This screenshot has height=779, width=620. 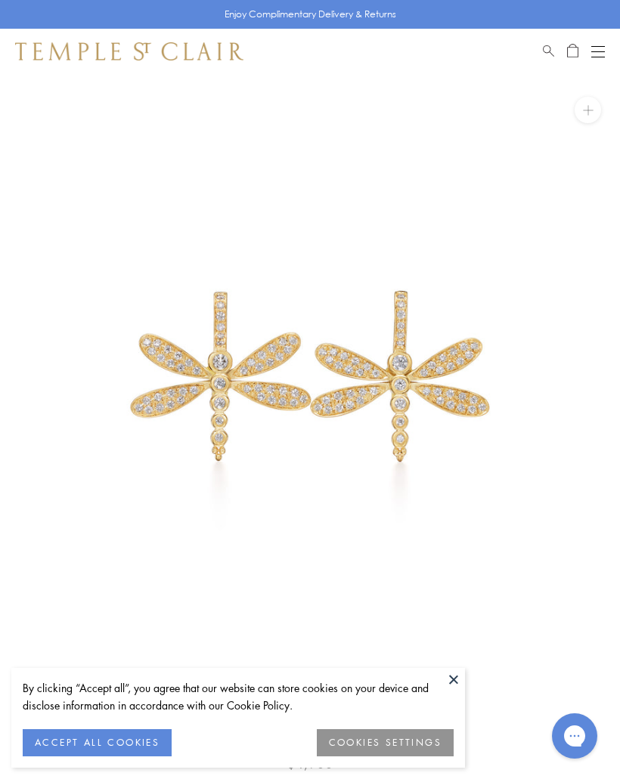 What do you see at coordinates (310, 14) in the screenshot?
I see `p: Enjoy Complimentary Delivery & Returns` at bounding box center [310, 14].